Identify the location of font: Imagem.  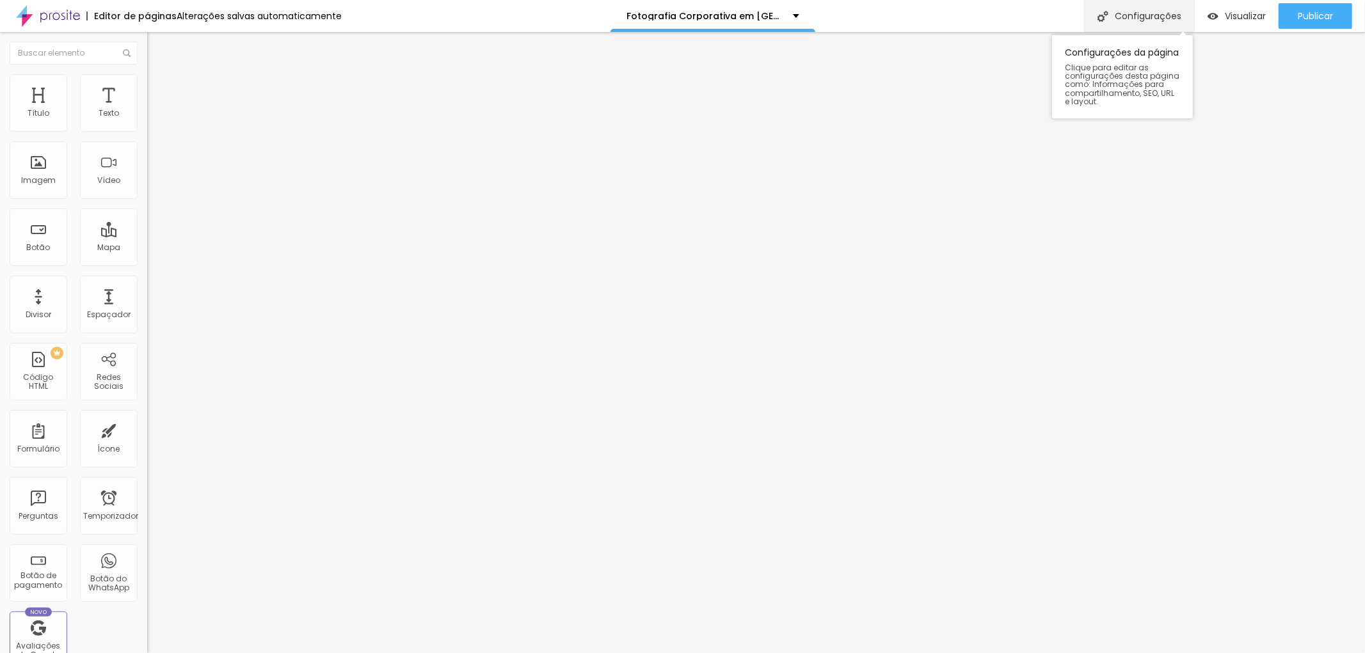
(38, 180).